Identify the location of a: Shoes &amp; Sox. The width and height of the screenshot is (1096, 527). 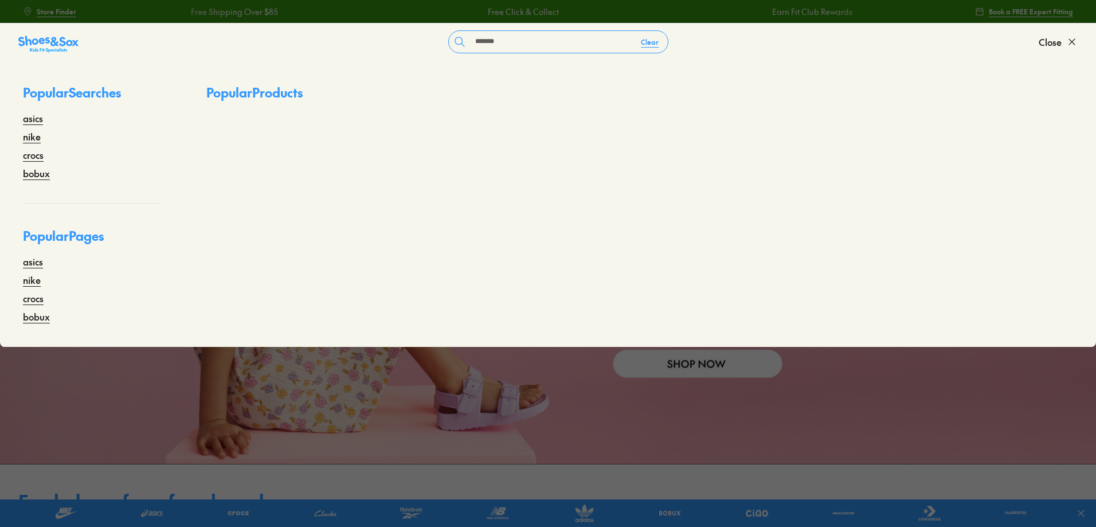
(48, 42).